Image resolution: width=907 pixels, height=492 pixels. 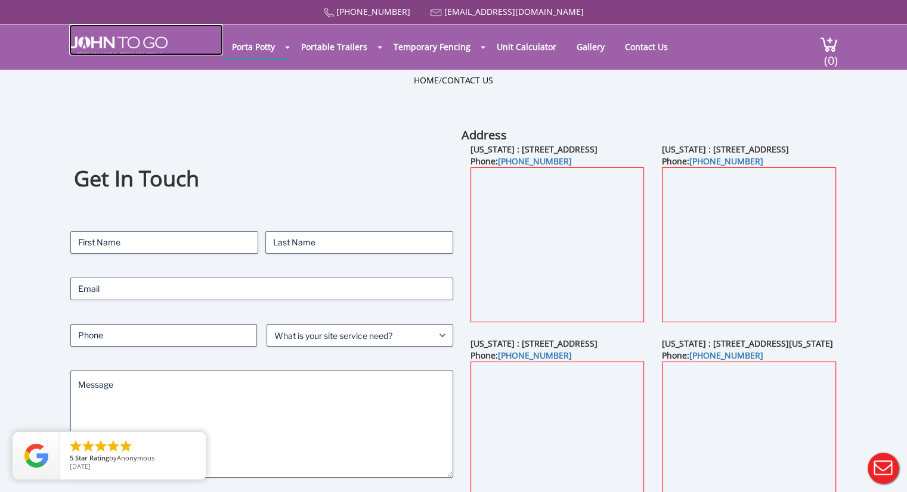 What do you see at coordinates (262, 289) in the screenshot?
I see `input: Email` at bounding box center [262, 289].